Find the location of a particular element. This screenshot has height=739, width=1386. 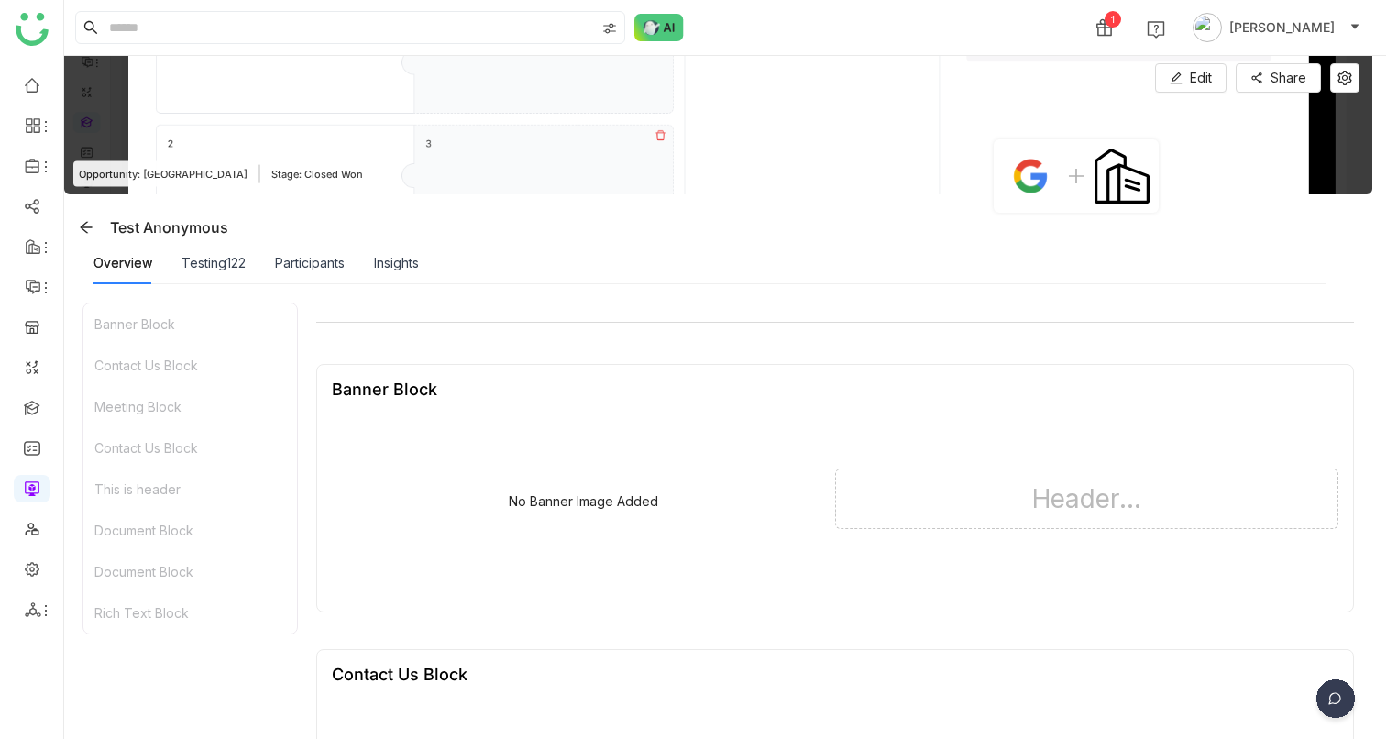

img: help.svg is located at coordinates (1156, 29).